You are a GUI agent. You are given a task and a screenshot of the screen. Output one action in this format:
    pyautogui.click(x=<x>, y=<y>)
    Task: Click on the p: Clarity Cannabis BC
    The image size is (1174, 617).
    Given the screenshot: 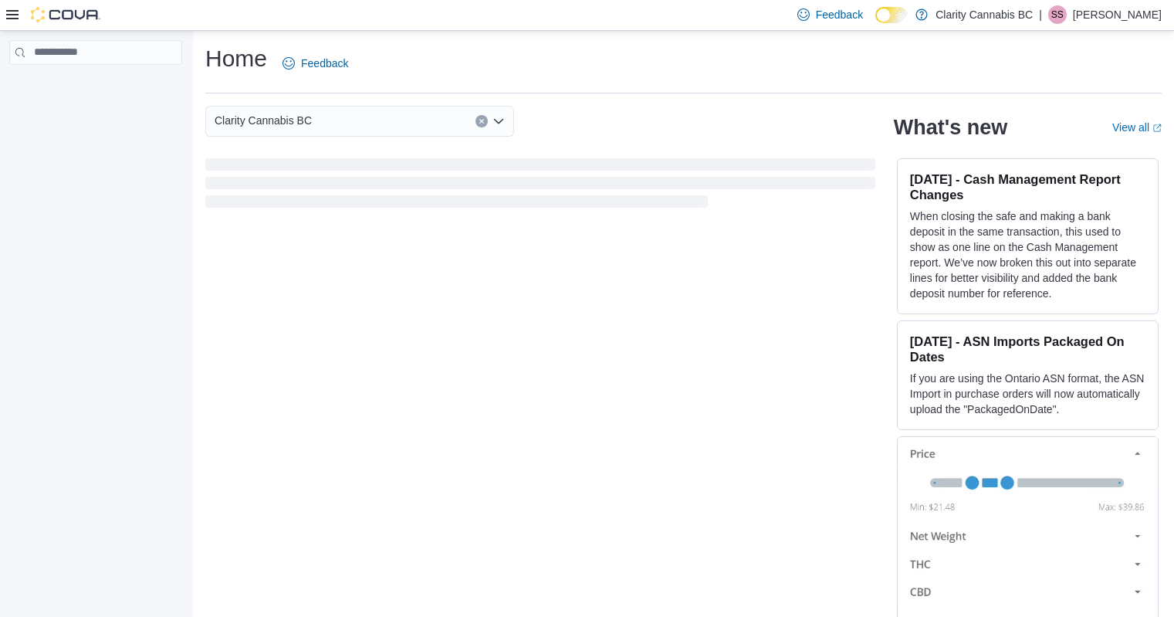 What is the action you would take?
    pyautogui.click(x=984, y=15)
    